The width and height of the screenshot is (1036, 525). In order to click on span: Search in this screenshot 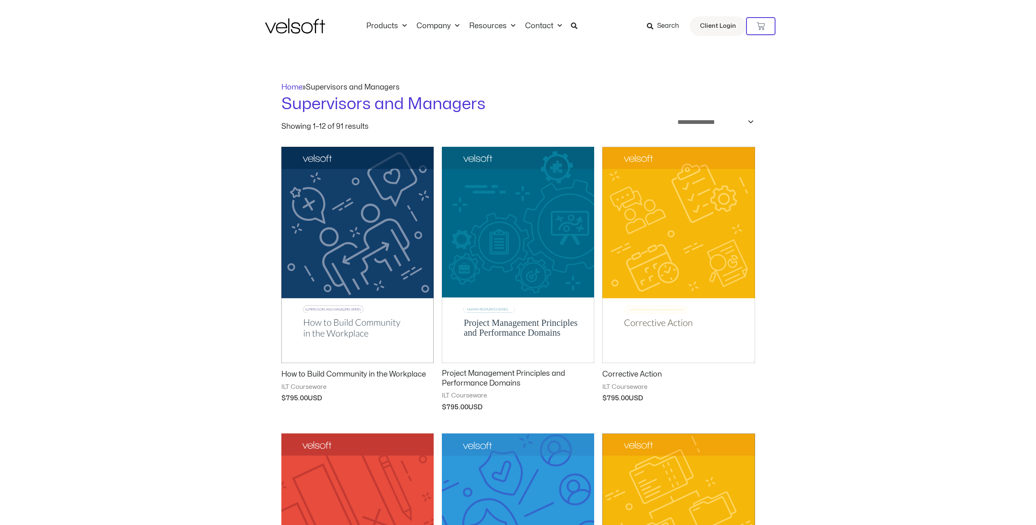, I will do `click(668, 26)`.